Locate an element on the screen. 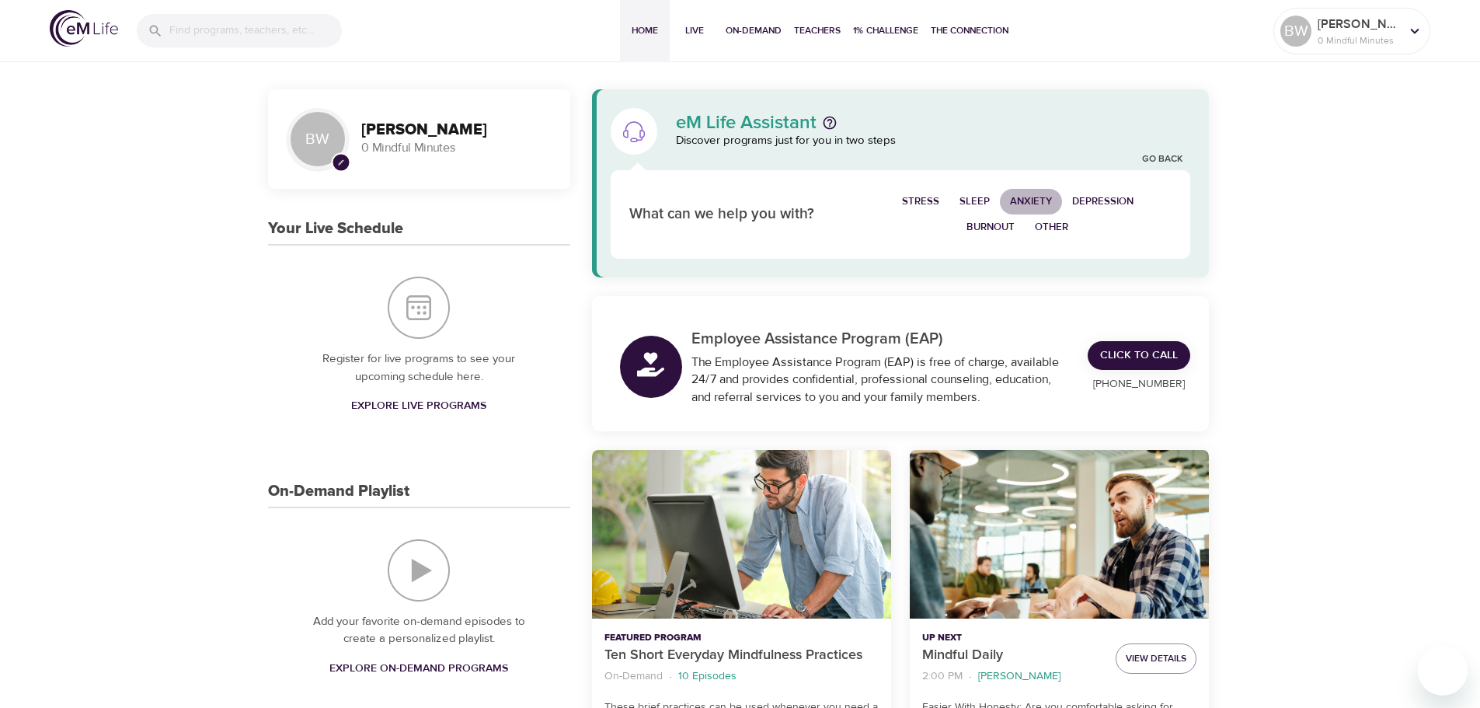 The image size is (1480, 708). button: Burnout is located at coordinates (991, 227).